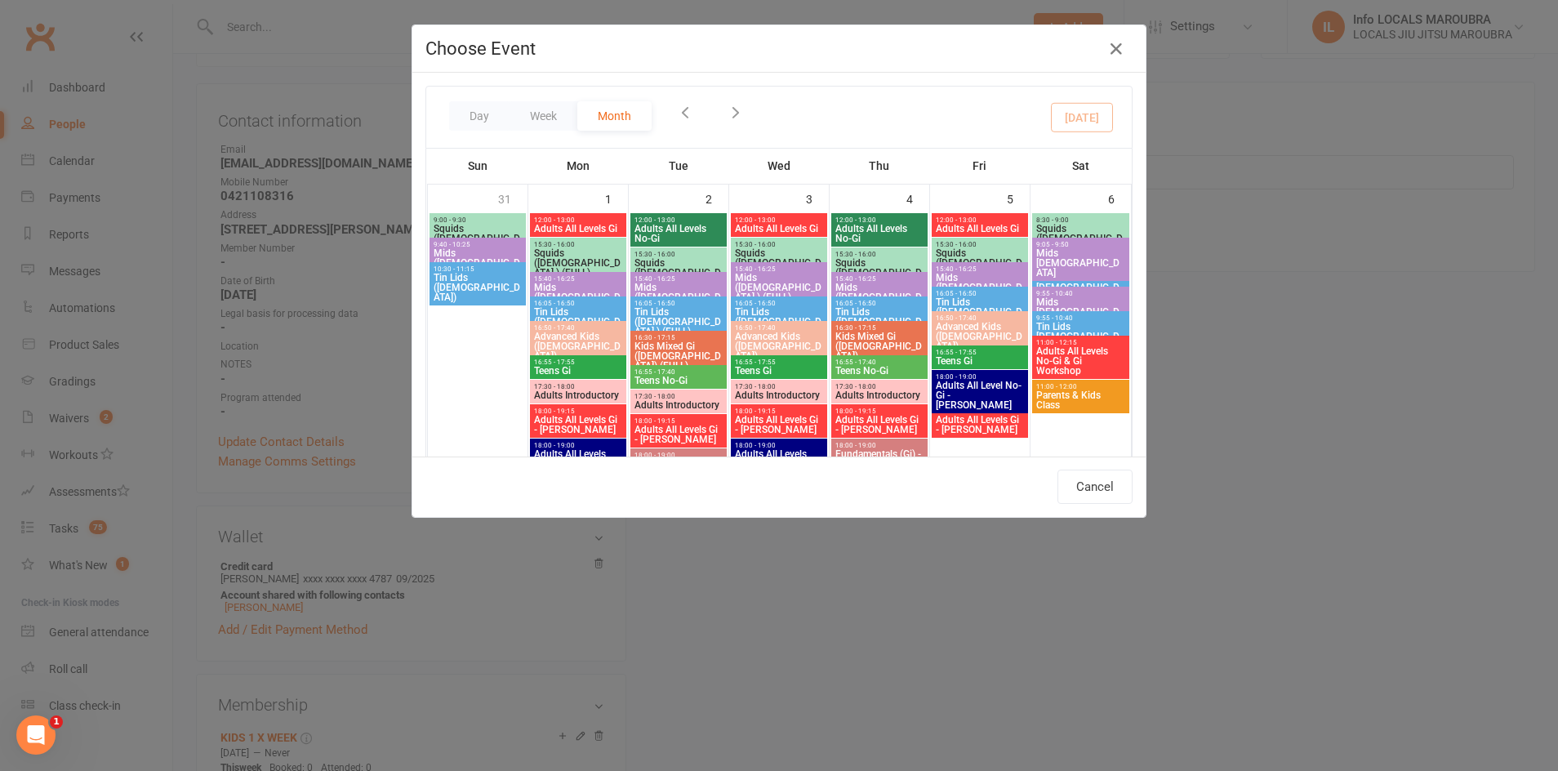  I want to click on span: Adults All Levels Gi, so click(578, 229).